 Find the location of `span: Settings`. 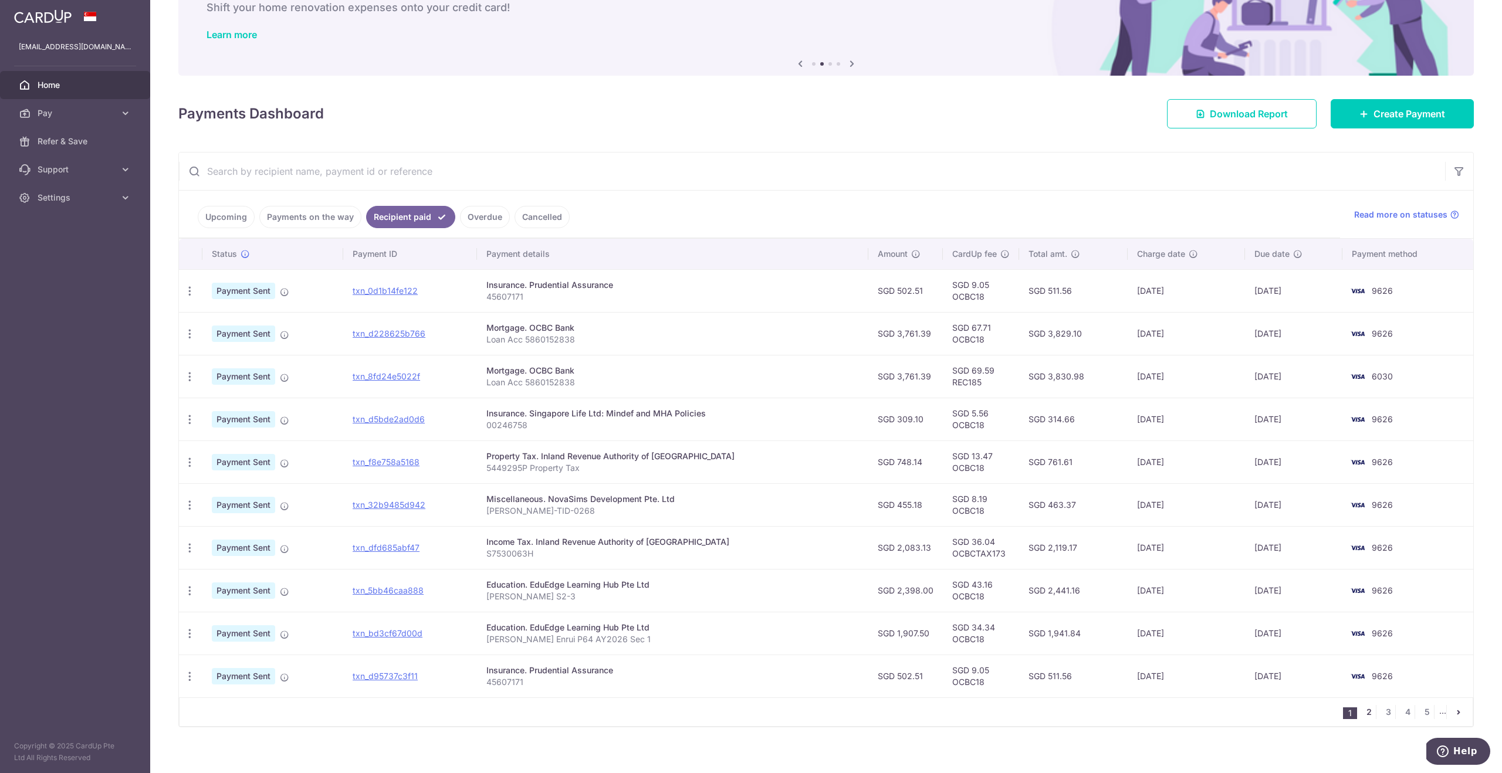

span: Settings is located at coordinates (76, 198).